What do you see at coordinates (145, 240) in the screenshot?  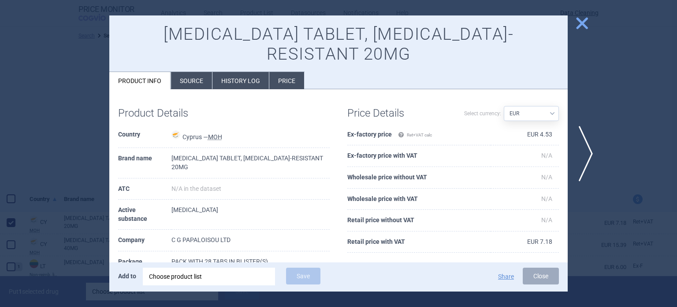 I see `th: Company` at bounding box center [145, 240].